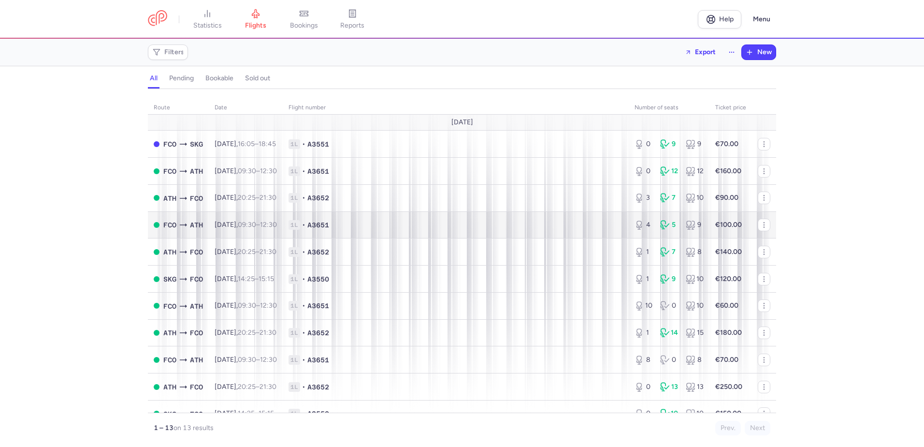 The height and width of the screenshot is (447, 924). What do you see at coordinates (669, 225) in the screenshot?
I see `div: 5` at bounding box center [669, 225].